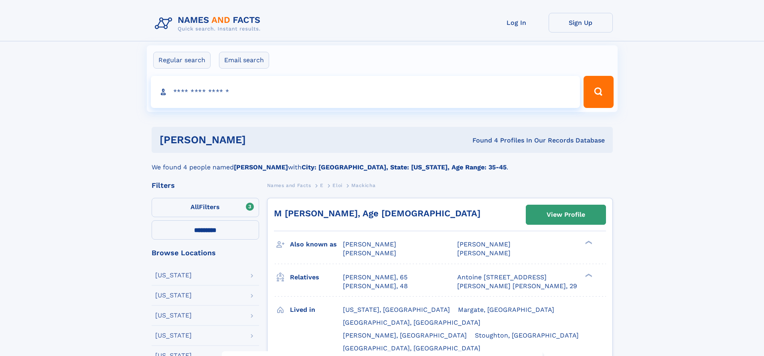 The width and height of the screenshot is (764, 356). Describe the element at coordinates (205, 185) in the screenshot. I see `div: Filters` at that location.